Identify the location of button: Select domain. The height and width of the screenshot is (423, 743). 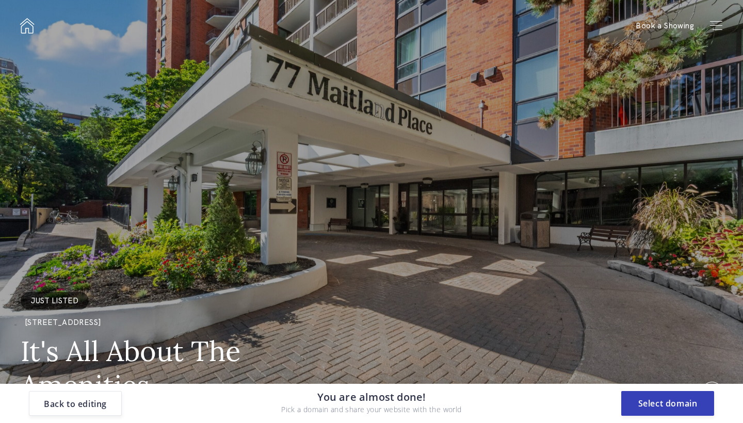
(668, 404).